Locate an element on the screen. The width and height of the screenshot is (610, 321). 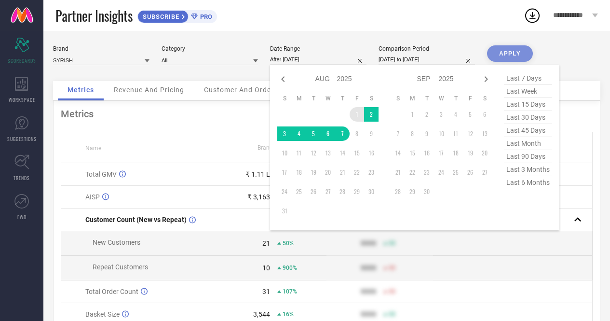
td: Mon Aug 11 2025 is located at coordinates (299, 153).